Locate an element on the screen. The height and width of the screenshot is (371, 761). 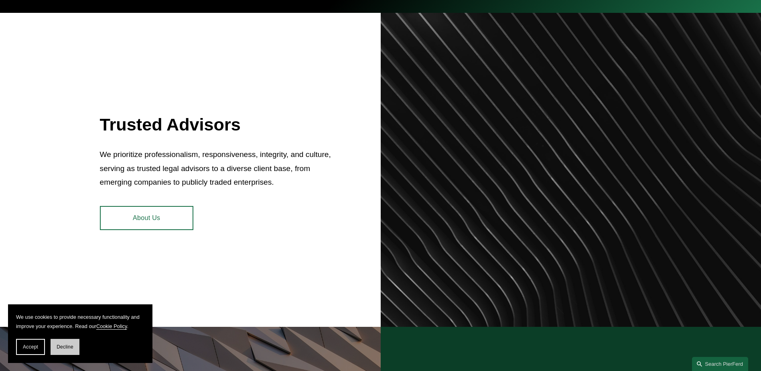
button: Accept is located at coordinates (30, 347).